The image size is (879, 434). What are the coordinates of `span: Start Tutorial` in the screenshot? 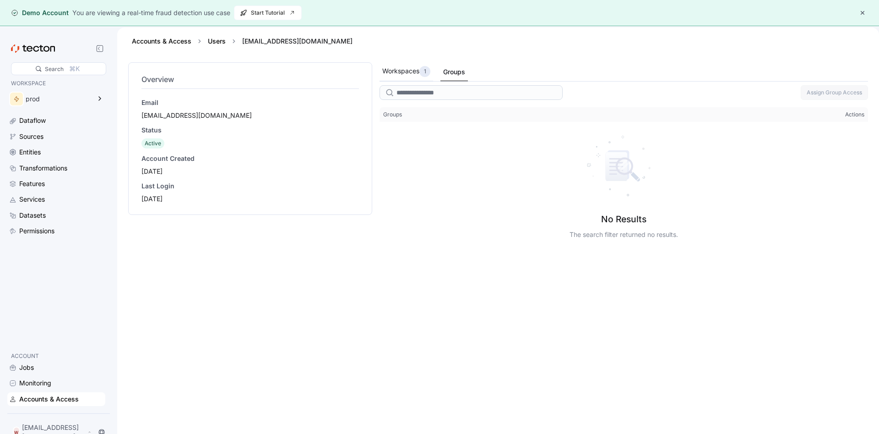 It's located at (268, 13).